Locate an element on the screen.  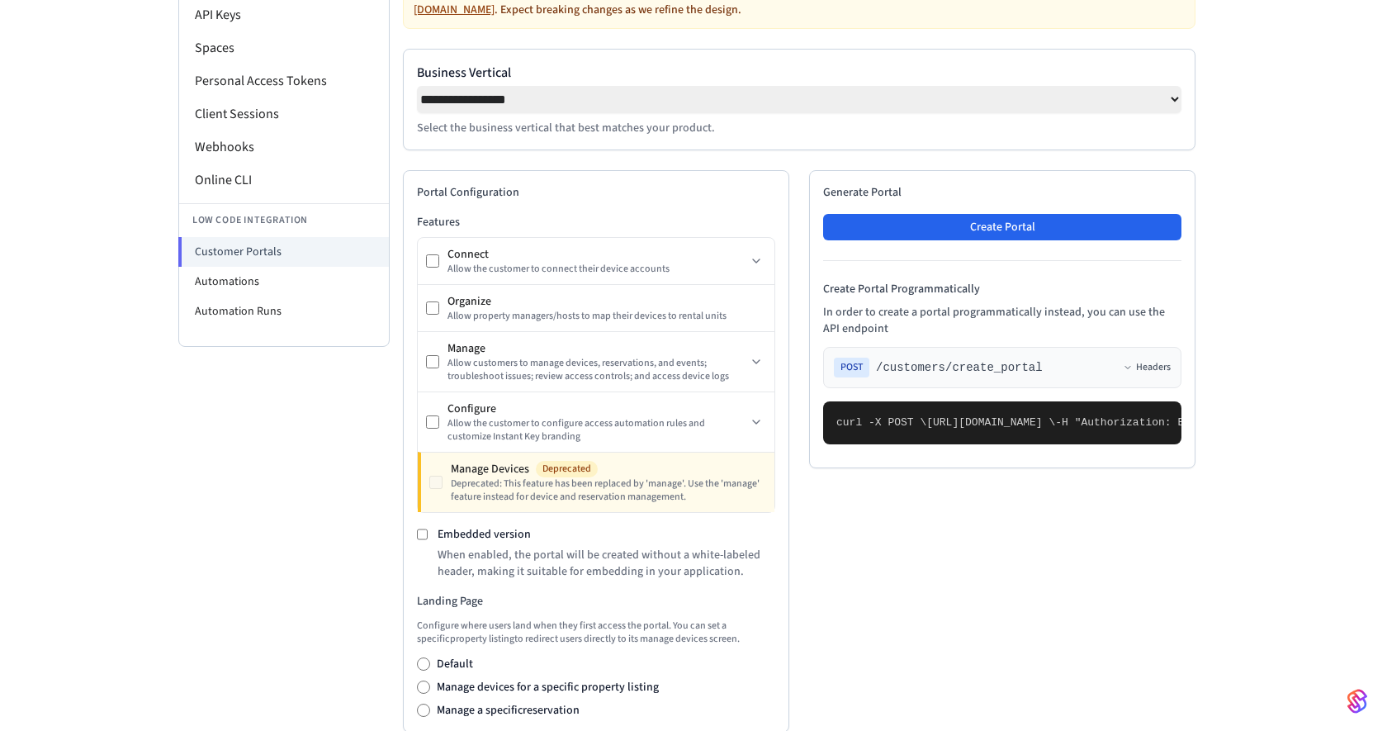
button: Headers is located at coordinates (1147, 367).